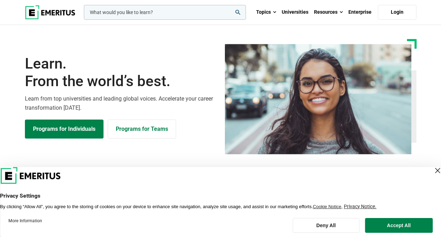  What do you see at coordinates (165, 12) in the screenshot?
I see `input: woocommerce-product-search-field-0` at bounding box center [165, 12].